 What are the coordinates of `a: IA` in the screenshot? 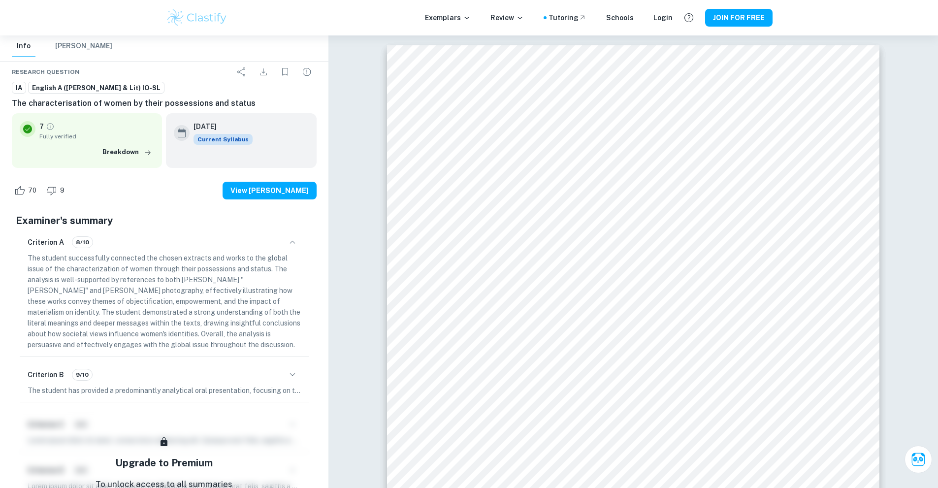 It's located at (19, 88).